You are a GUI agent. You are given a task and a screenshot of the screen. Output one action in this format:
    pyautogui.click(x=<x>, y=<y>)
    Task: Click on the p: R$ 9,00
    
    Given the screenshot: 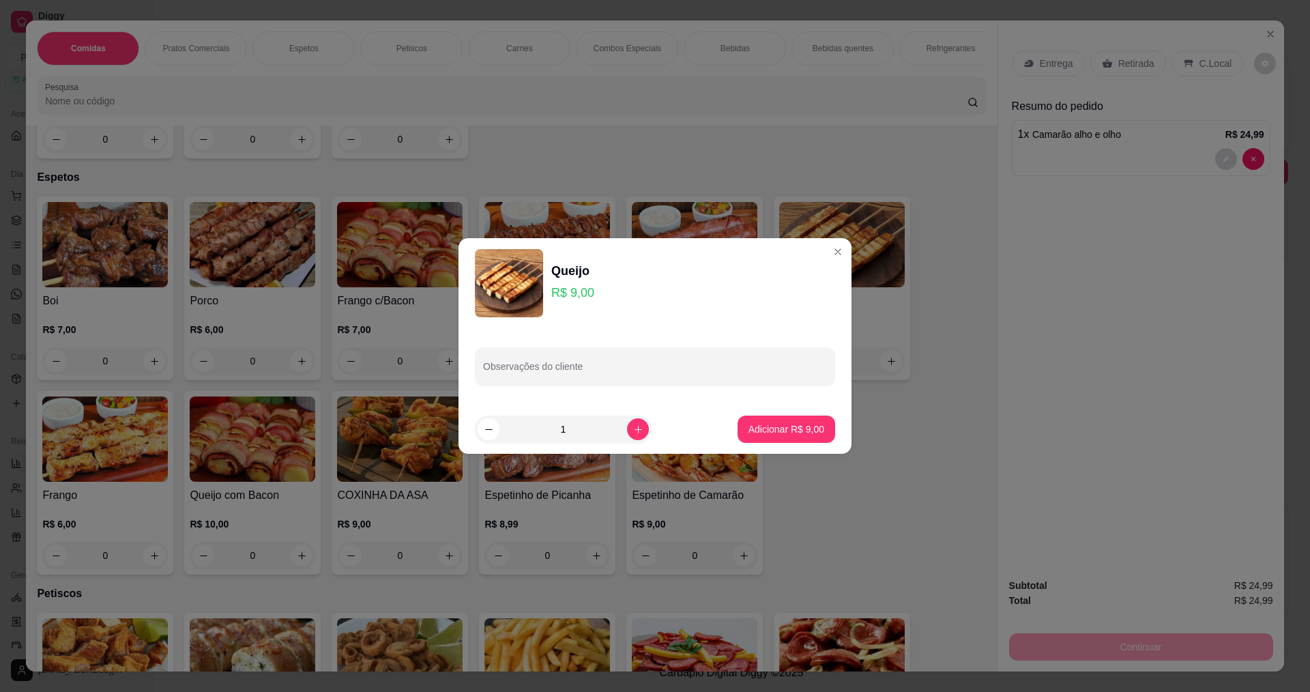 What is the action you would take?
    pyautogui.click(x=572, y=293)
    